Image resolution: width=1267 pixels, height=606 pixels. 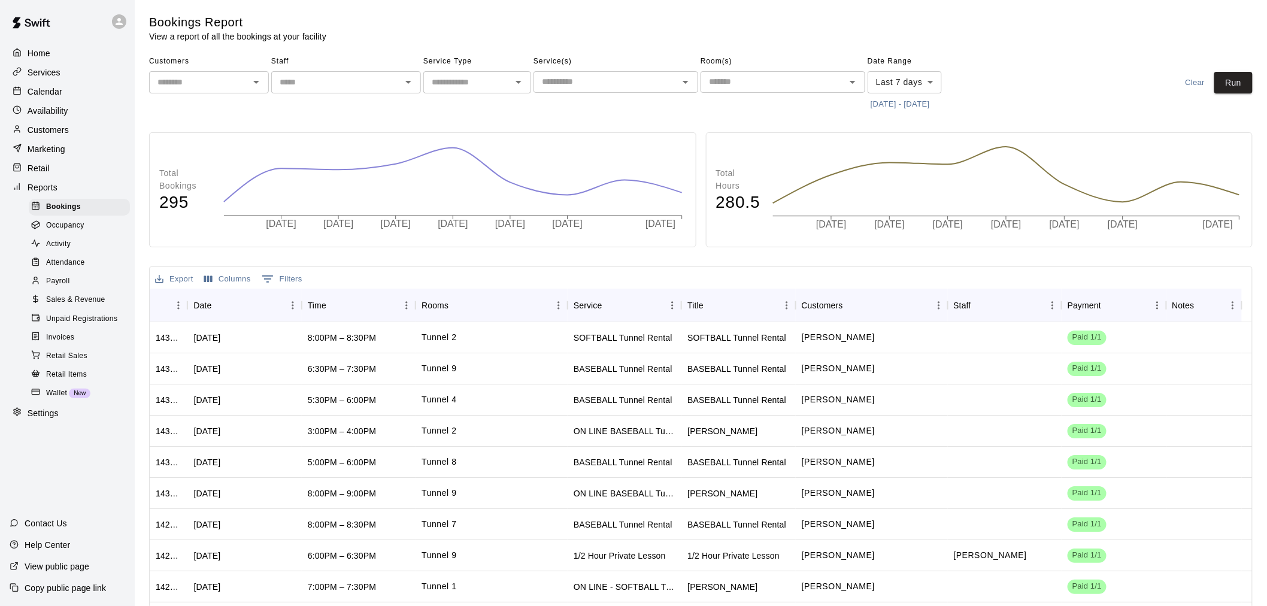 What do you see at coordinates (238, 22) in the screenshot?
I see `h5: Bookings Report` at bounding box center [238, 22].